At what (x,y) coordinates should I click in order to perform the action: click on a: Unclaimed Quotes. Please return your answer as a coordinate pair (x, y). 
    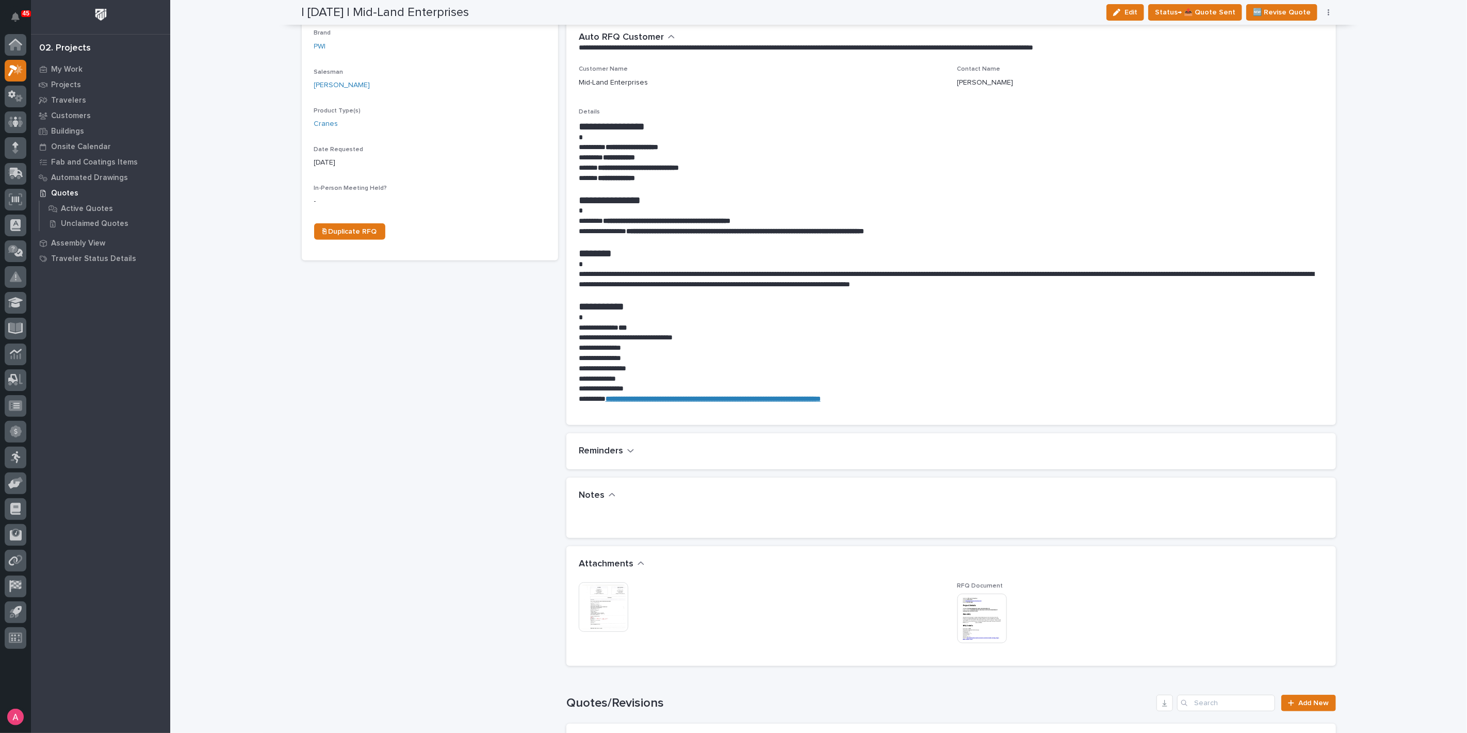
    Looking at the image, I should click on (105, 223).